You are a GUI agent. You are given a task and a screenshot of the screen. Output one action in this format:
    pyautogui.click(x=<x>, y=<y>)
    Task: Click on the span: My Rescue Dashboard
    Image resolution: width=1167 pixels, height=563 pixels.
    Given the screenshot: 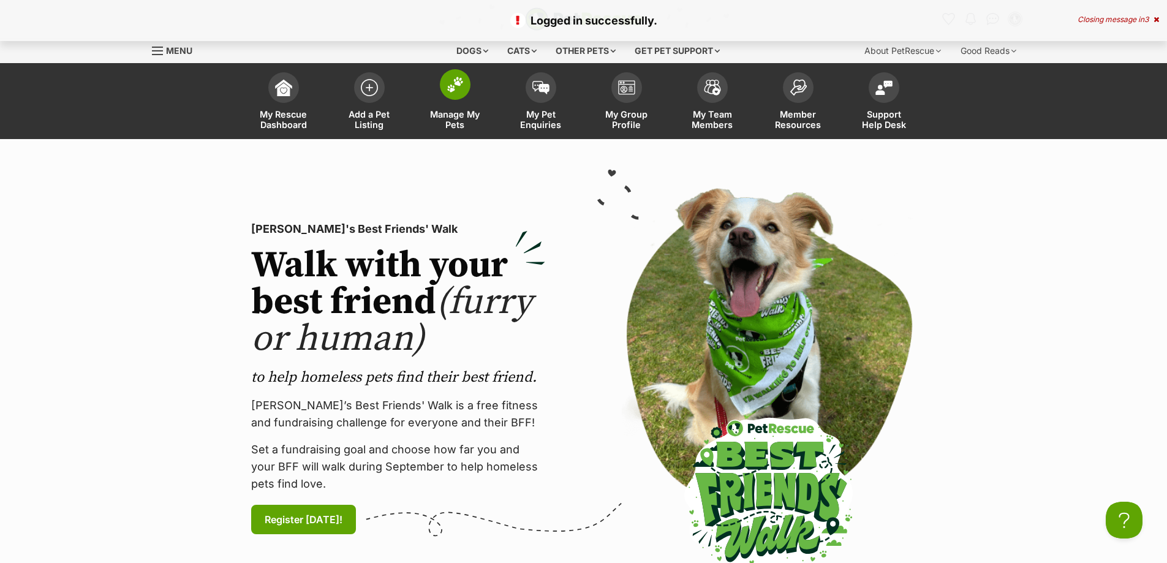 What is the action you would take?
    pyautogui.click(x=284, y=119)
    